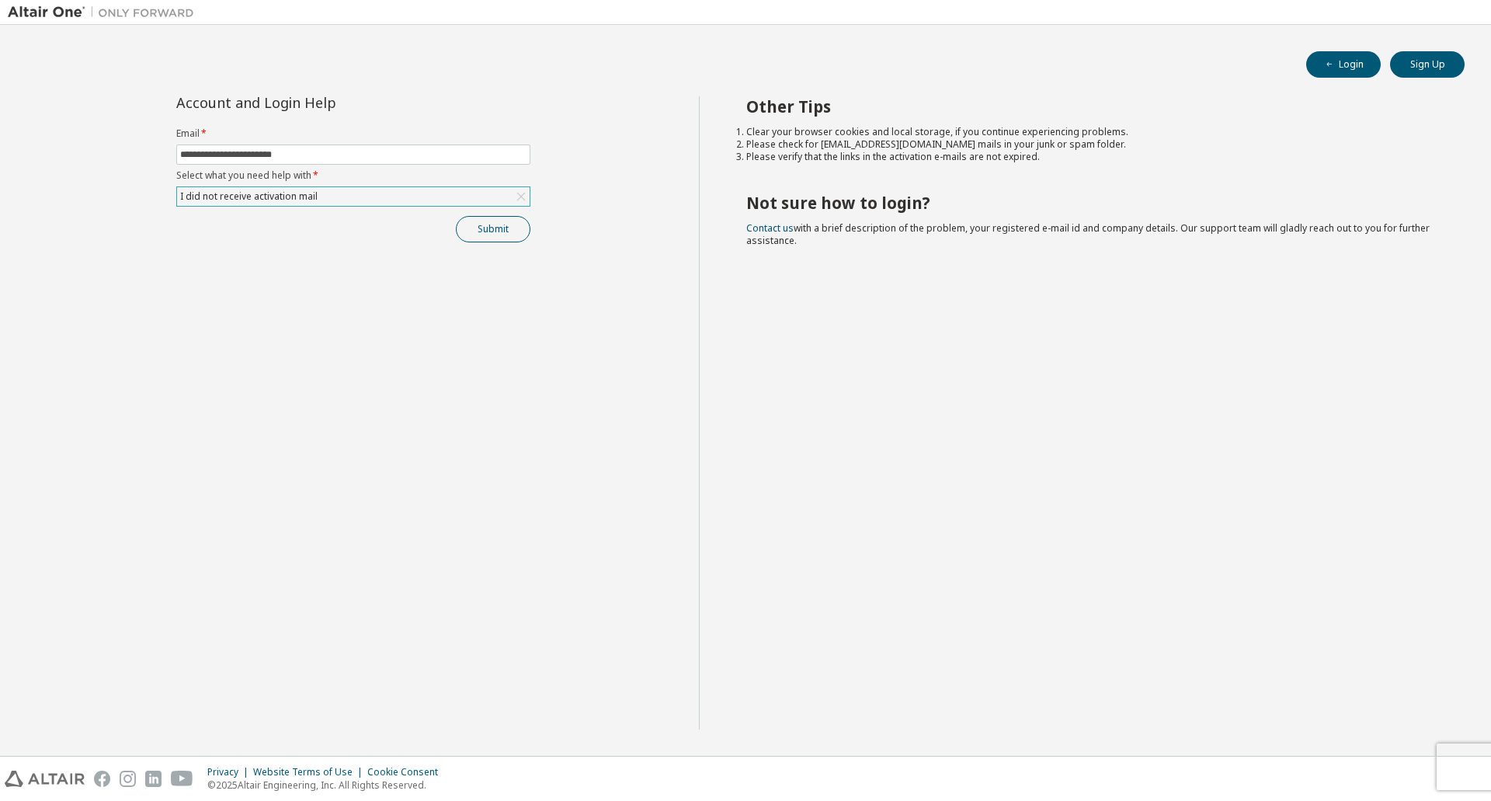 The width and height of the screenshot is (1491, 801). Describe the element at coordinates (353, 175) in the screenshot. I see `label: Select what you need help with` at that location.